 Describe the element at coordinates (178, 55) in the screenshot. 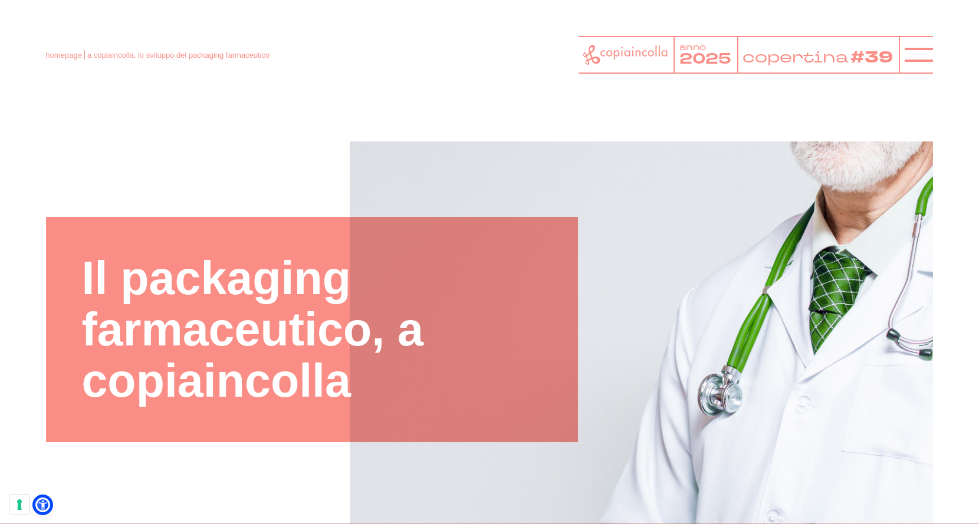

I see `span: a copiaincolla, lo sviluppo del packaging farmaceutico` at that location.